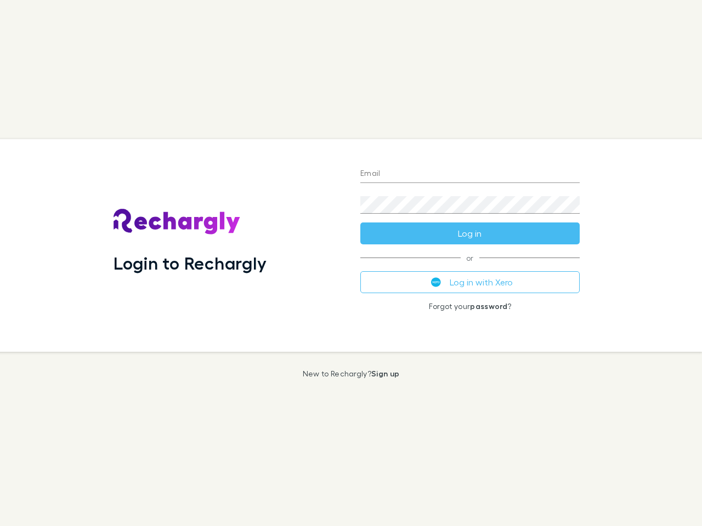 The height and width of the screenshot is (526, 702). Describe the element at coordinates (470, 258) in the screenshot. I see `span: or` at that location.